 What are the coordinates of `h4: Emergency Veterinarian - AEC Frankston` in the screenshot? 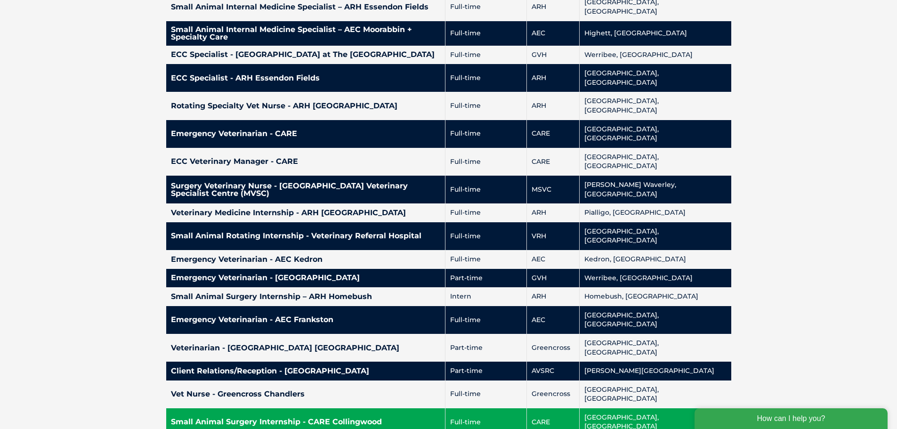 It's located at (306, 320).